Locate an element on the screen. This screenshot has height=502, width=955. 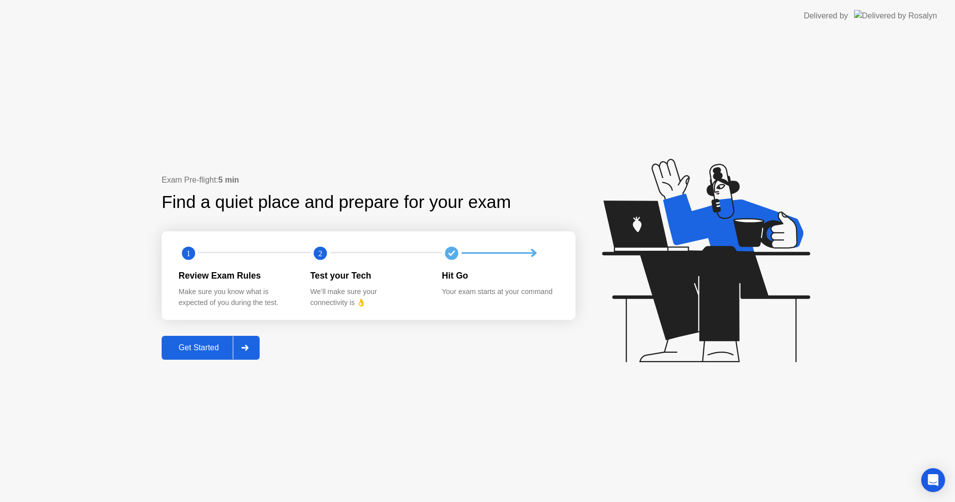
div: Make sure you know what is expected of you during the test. is located at coordinates (236, 297).